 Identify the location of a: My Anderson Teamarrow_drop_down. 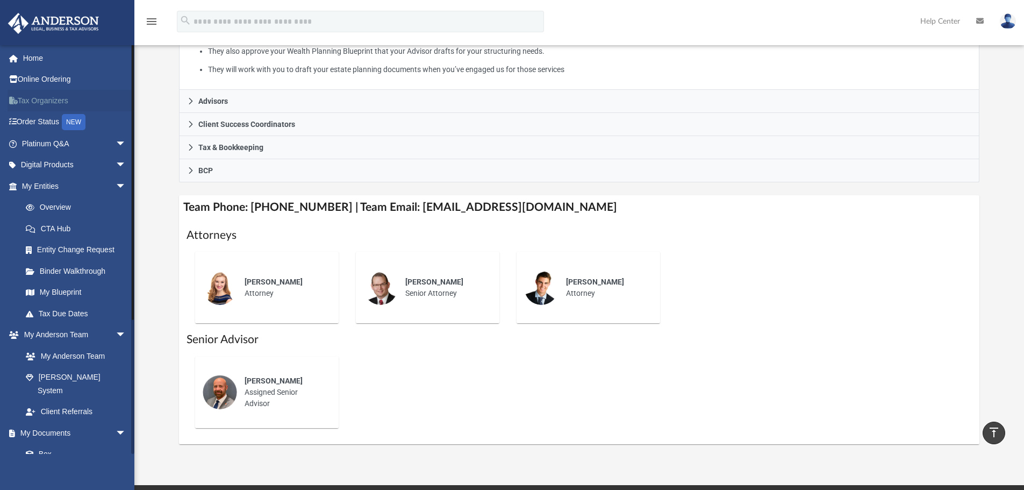
(72, 335).